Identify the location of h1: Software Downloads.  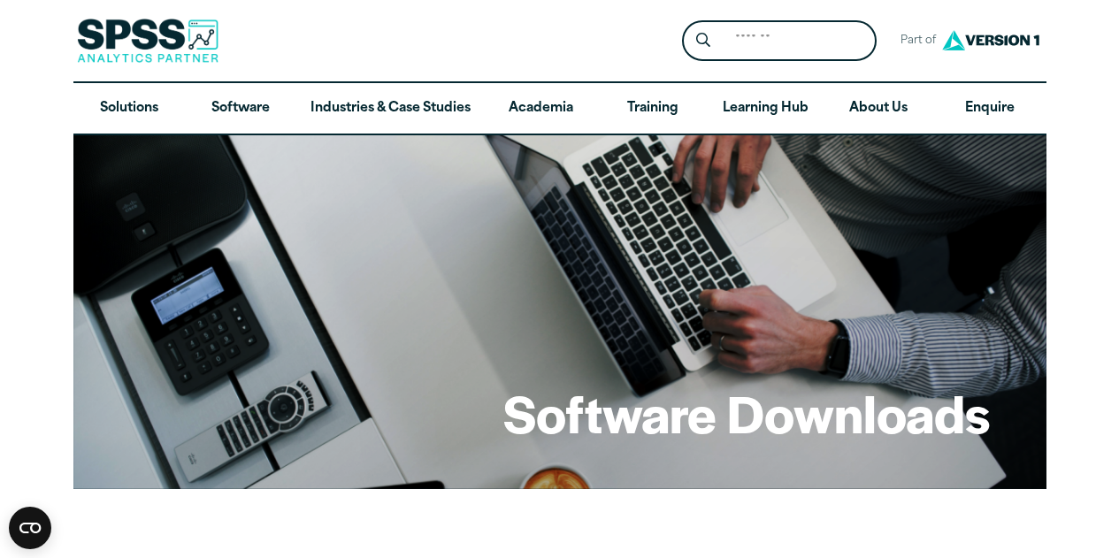
(746, 413).